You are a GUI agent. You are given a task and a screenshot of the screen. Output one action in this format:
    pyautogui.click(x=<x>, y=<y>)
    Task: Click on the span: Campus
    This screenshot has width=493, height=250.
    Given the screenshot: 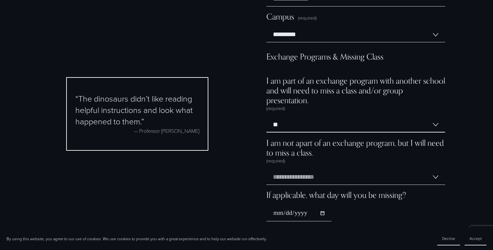 What is the action you would take?
    pyautogui.click(x=280, y=17)
    